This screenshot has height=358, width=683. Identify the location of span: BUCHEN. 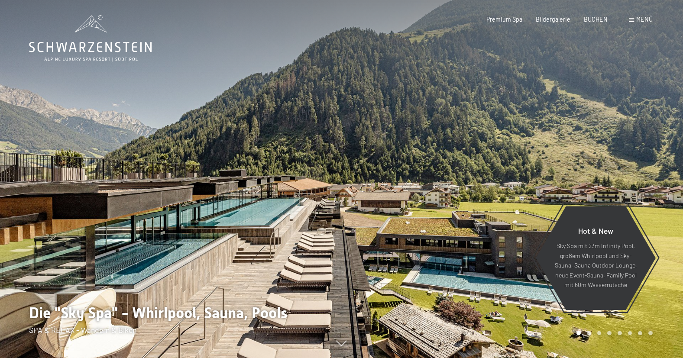
(596, 19).